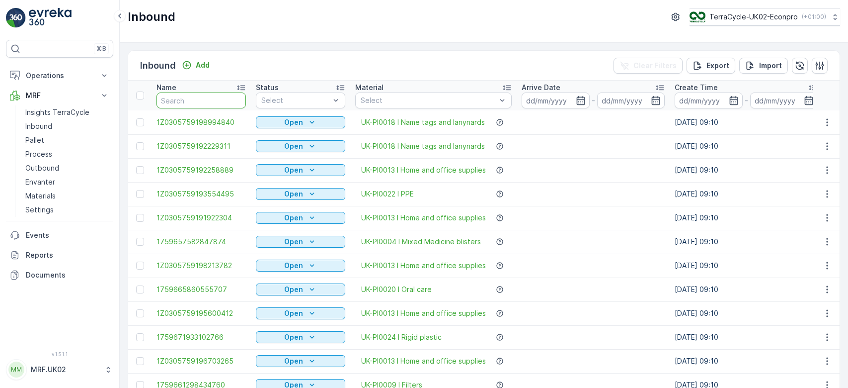  Describe the element at coordinates (201, 122) in the screenshot. I see `a: 1Z0305759198994840` at that location.